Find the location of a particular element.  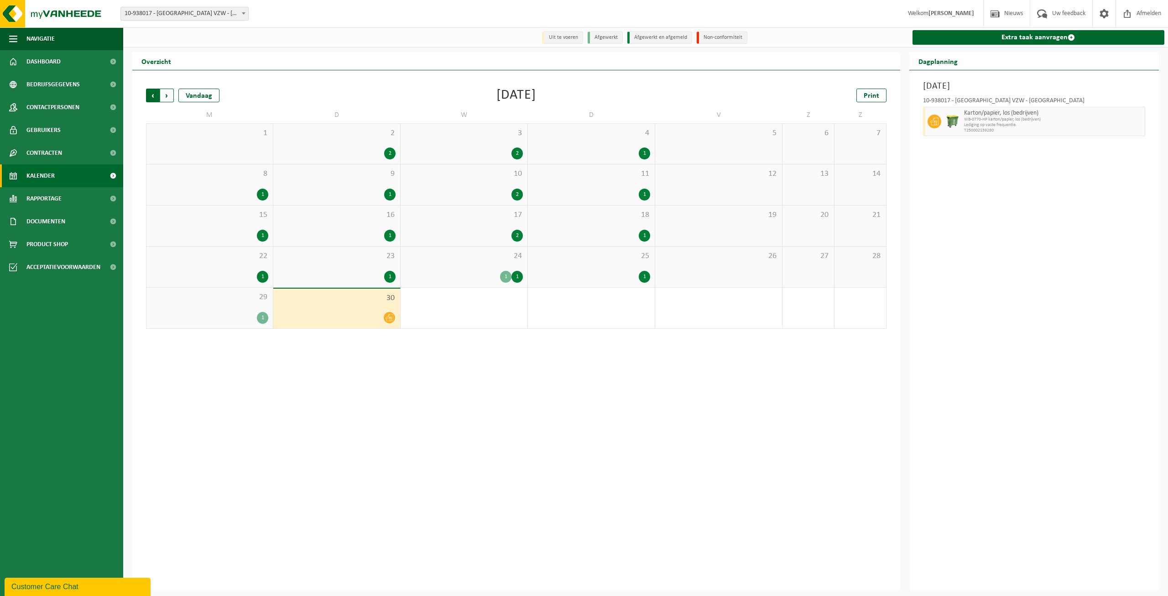

span: Contactpersonen is located at coordinates (53, 107).